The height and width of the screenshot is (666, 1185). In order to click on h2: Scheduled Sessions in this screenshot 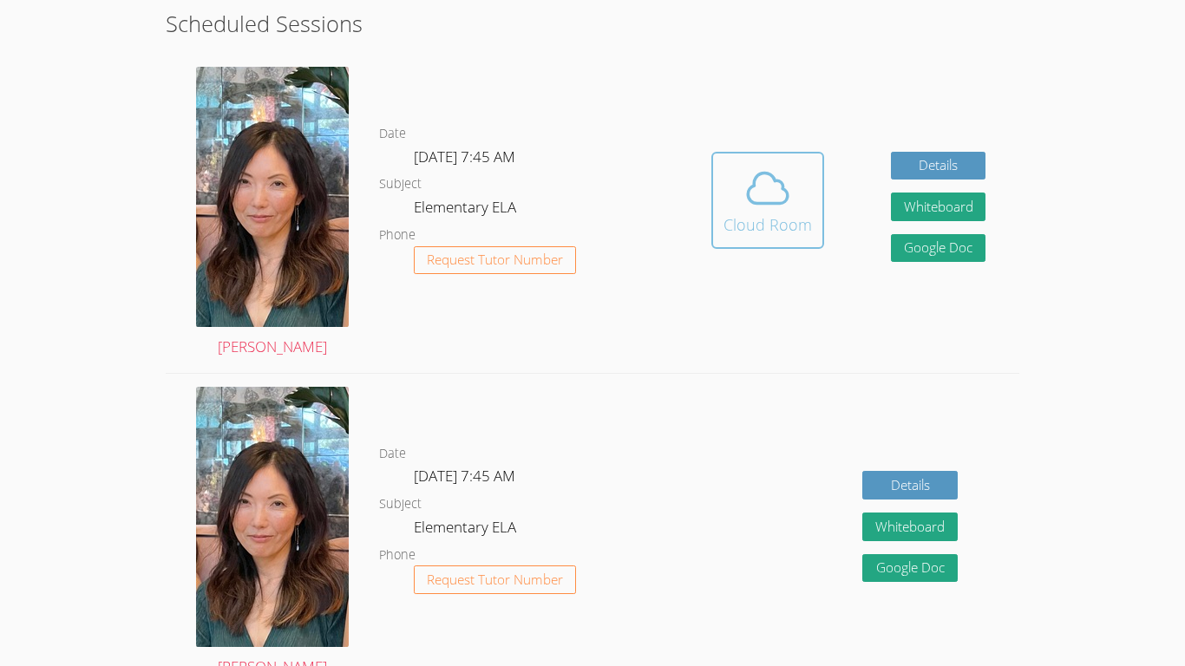, I will do `click(592, 23)`.